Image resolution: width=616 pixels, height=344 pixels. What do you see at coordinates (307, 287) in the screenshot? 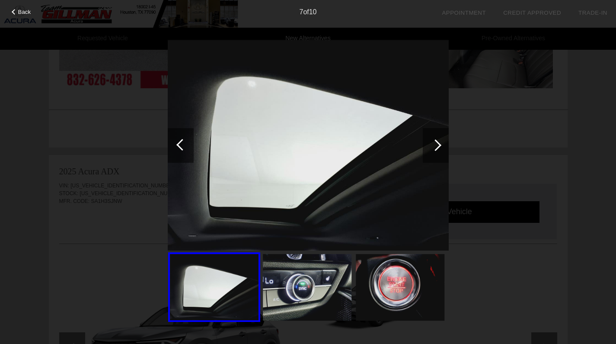
I see `img: ab0d906c92a64bcc817a24058c228d53.jpg` at bounding box center [307, 287].